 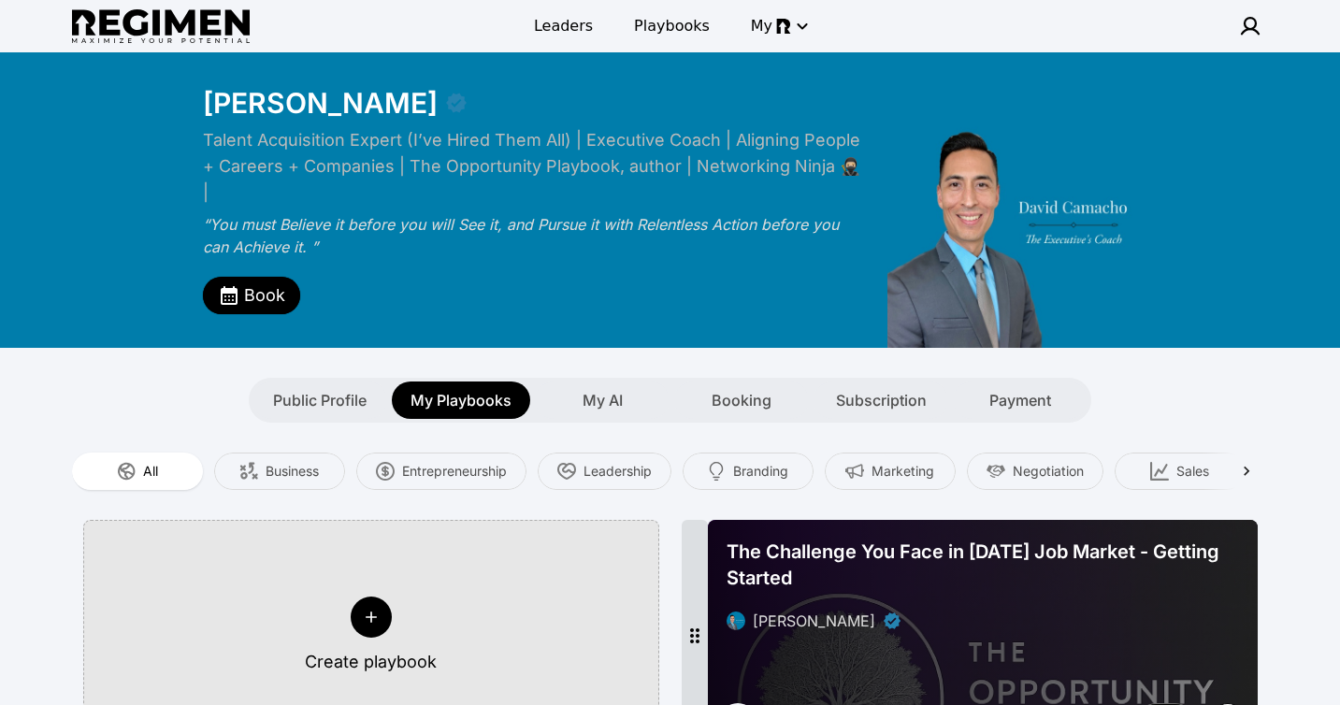 I want to click on span: Subscription, so click(x=881, y=400).